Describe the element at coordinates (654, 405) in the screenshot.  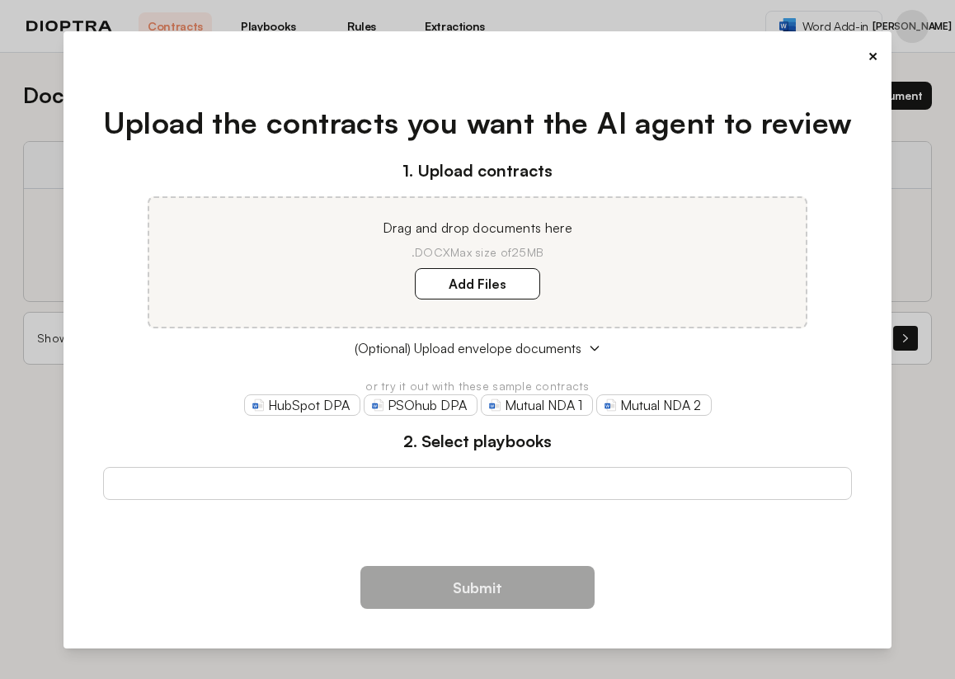
I see `a: Mutual NDA 2` at that location.